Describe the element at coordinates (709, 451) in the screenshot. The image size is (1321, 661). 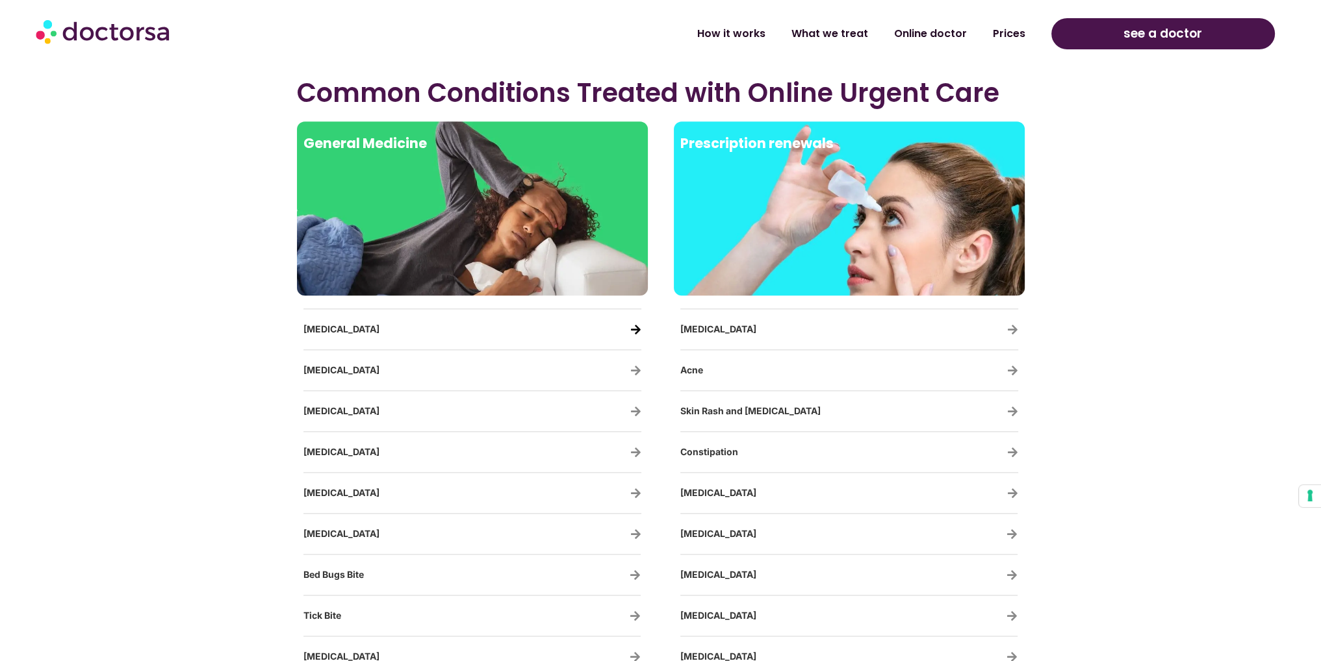
I see `span: Constipation` at that location.